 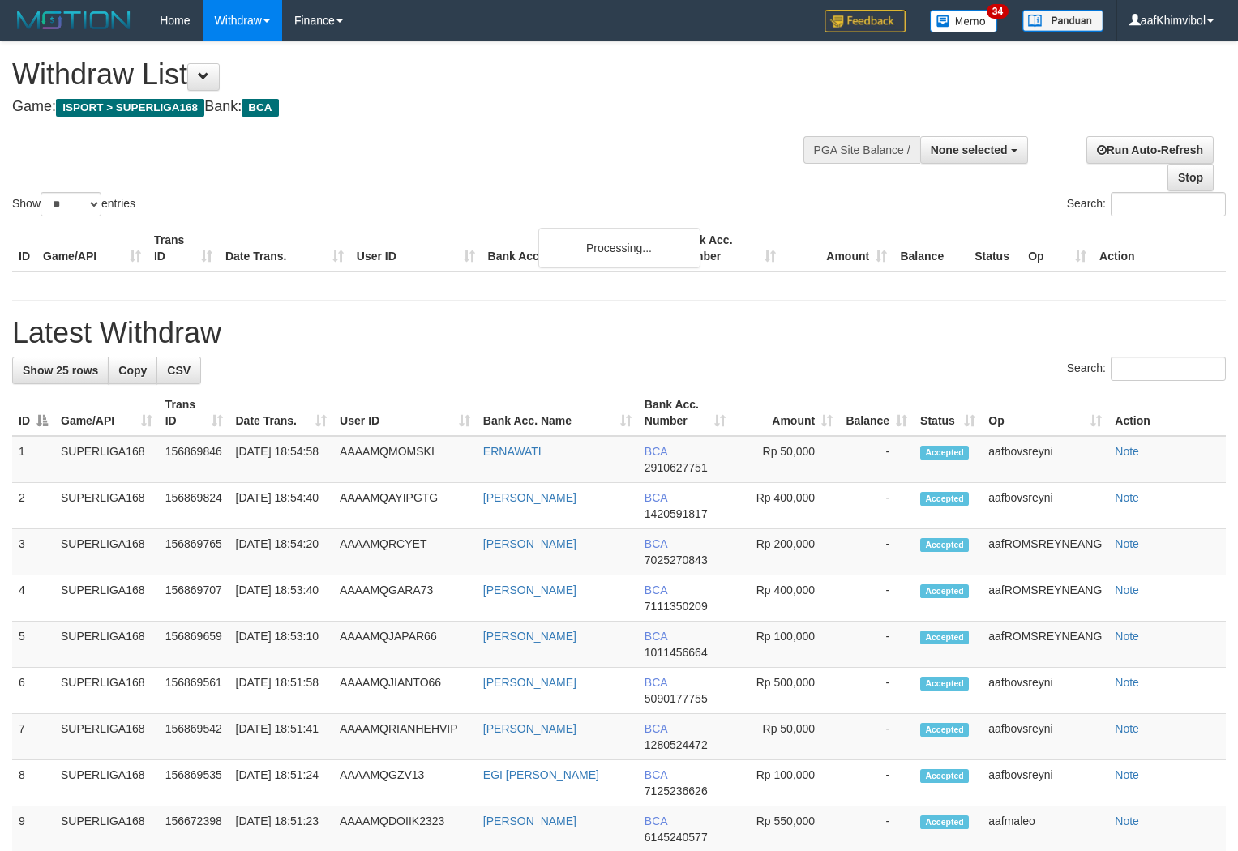 What do you see at coordinates (785, 737) in the screenshot?
I see `td: Rp 50,000` at bounding box center [785, 737].